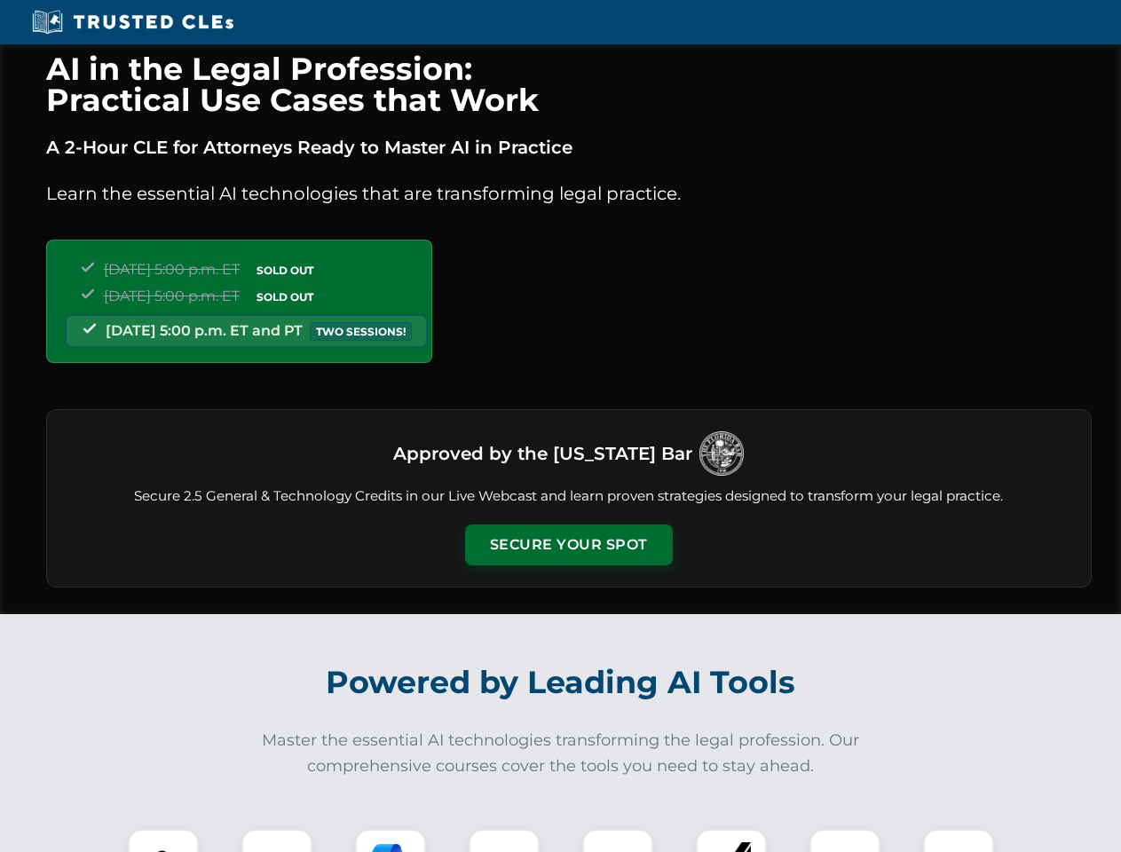  I want to click on img: Logo, so click(722, 454).